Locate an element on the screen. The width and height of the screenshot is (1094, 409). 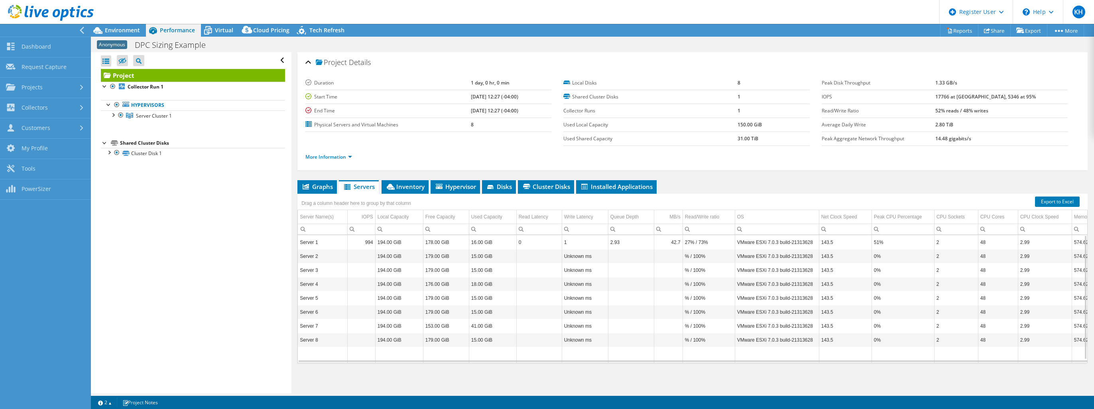
span: Project is located at coordinates (331, 63).